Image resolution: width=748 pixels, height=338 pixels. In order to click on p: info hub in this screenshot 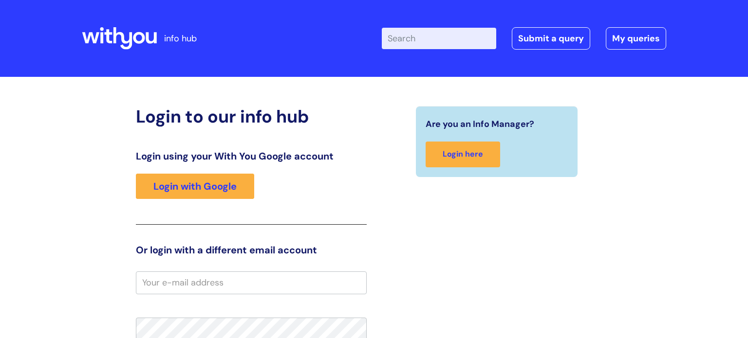, I will do `click(180, 38)`.